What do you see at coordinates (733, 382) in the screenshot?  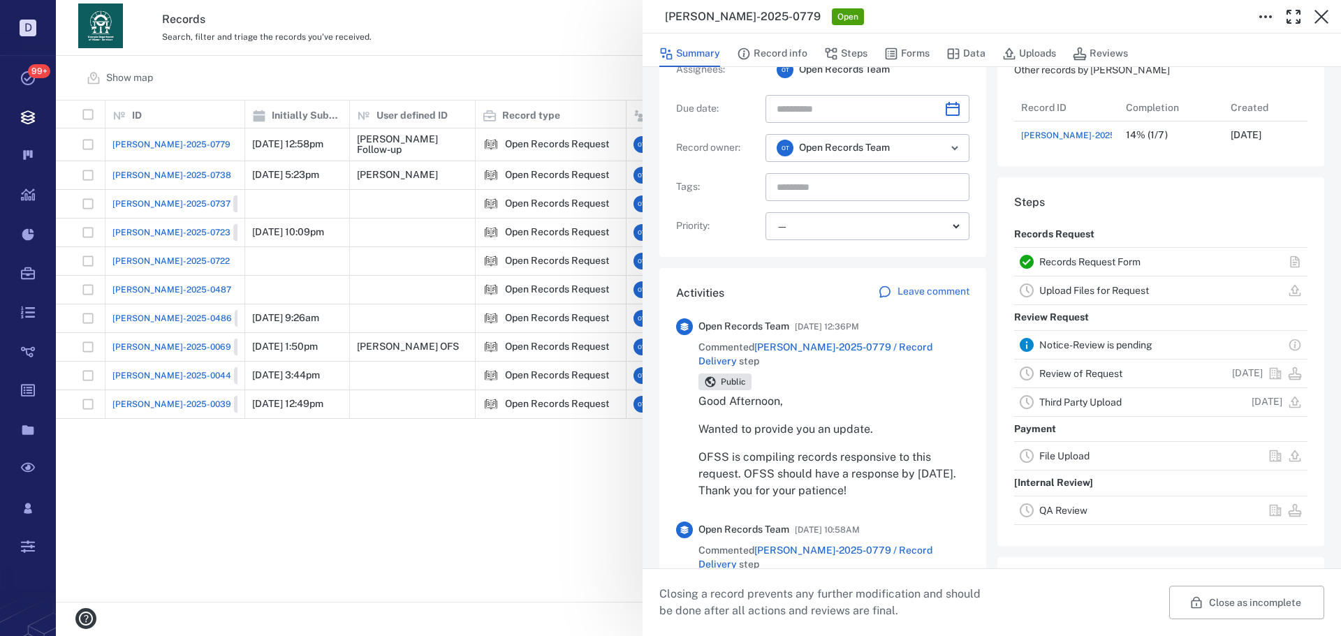 I see `span: Public` at bounding box center [733, 382].